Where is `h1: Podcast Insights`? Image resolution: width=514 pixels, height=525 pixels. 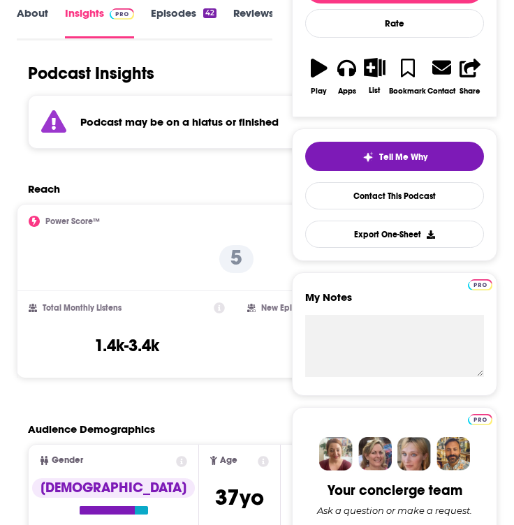 h1: Podcast Insights is located at coordinates (91, 73).